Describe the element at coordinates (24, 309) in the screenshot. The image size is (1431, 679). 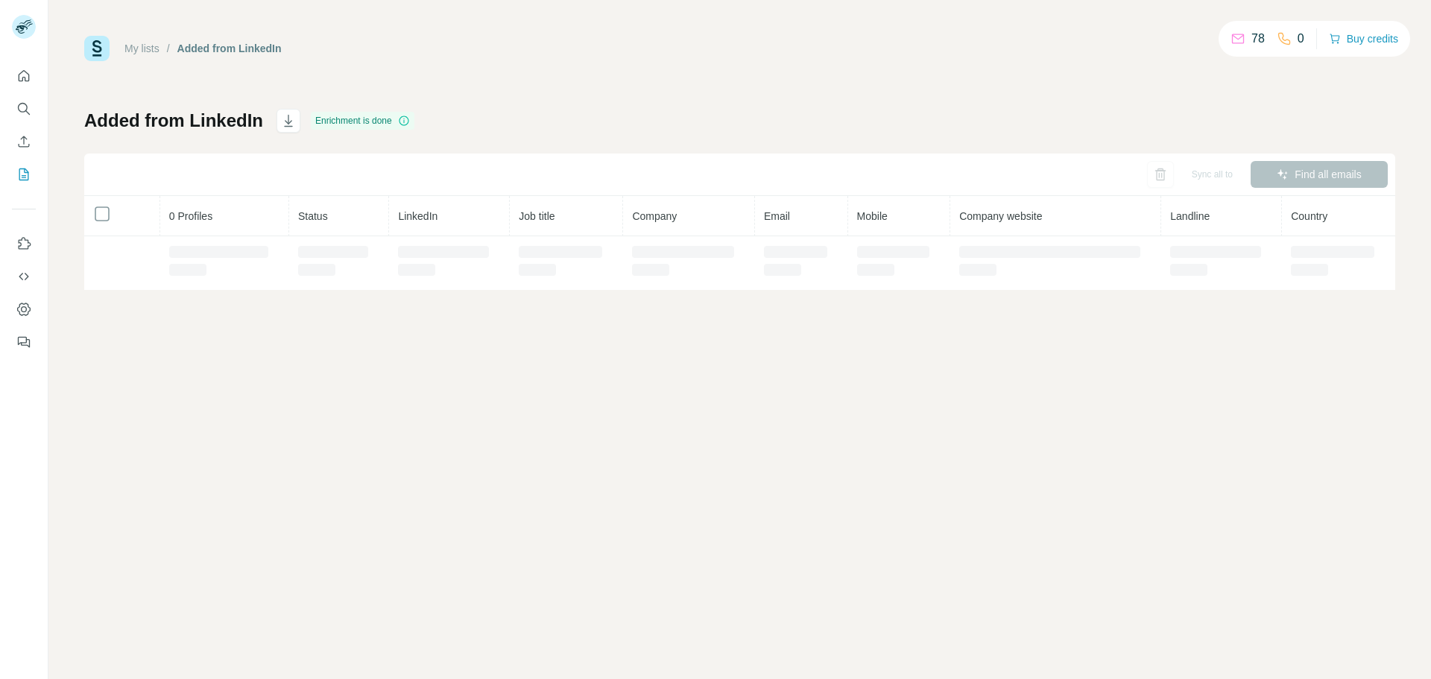
I see `button: Dashboard` at that location.